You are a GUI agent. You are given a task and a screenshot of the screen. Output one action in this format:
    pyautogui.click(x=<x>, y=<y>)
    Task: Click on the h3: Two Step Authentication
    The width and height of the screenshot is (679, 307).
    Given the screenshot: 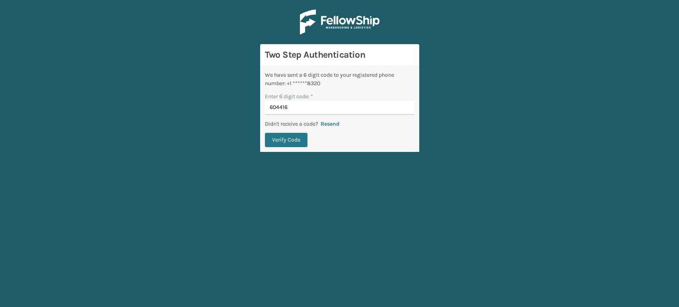 What is the action you would take?
    pyautogui.click(x=340, y=55)
    